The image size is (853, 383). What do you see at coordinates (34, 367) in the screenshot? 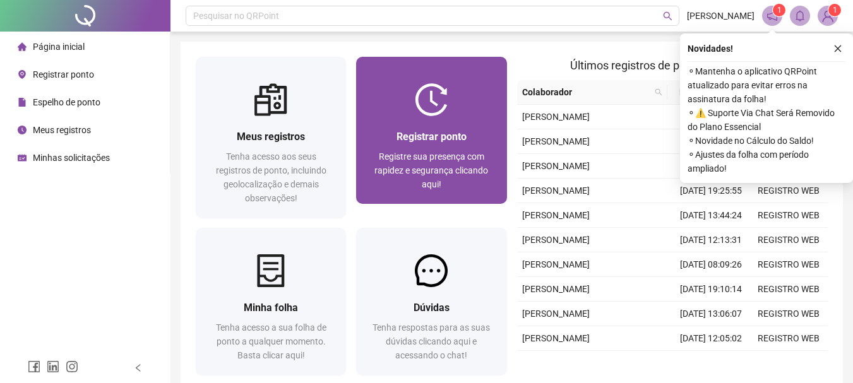
I see `span: facebook` at bounding box center [34, 367].